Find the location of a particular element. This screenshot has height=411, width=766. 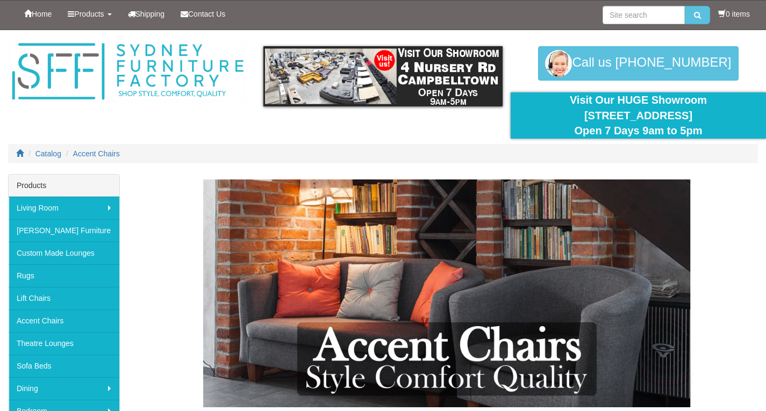

a: Custom Made Lounges is located at coordinates (64, 253).